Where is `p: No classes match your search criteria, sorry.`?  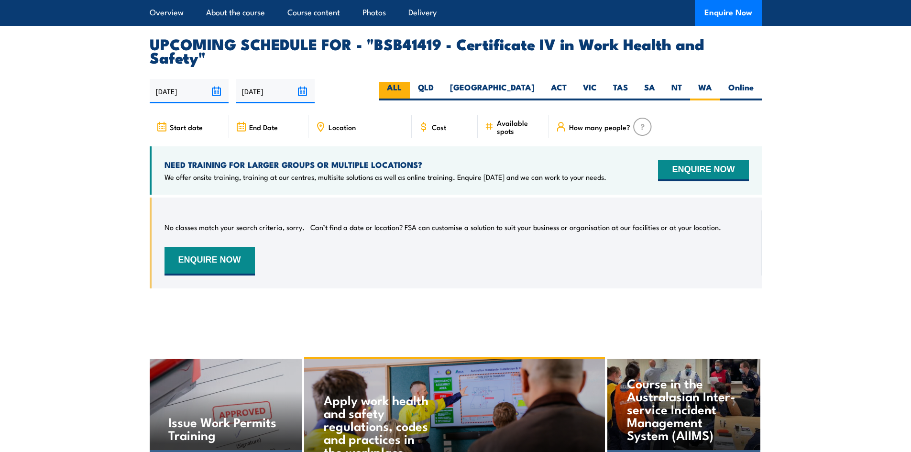 p: No classes match your search criteria, sorry. is located at coordinates (234, 227).